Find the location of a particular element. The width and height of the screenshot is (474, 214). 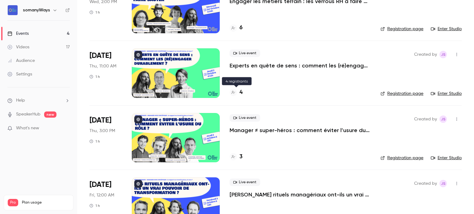

h4: 6 is located at coordinates (241, 28).